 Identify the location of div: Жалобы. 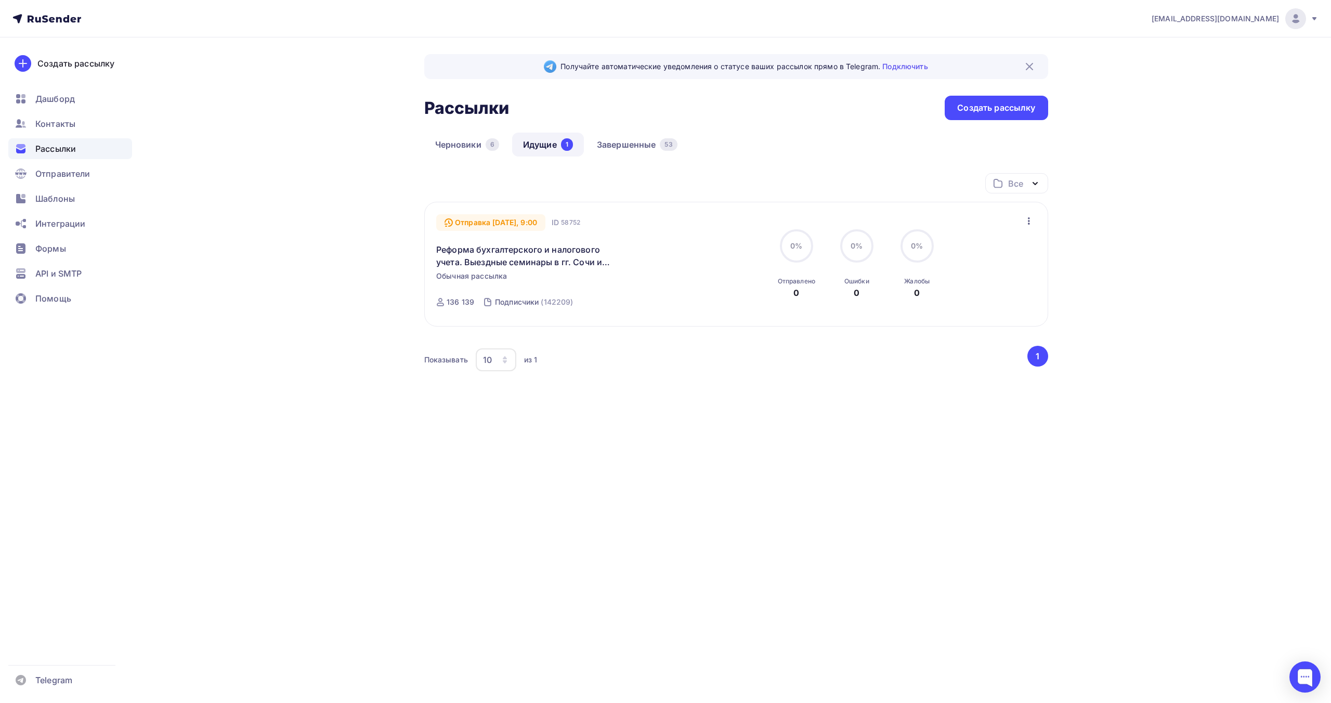
(917, 281).